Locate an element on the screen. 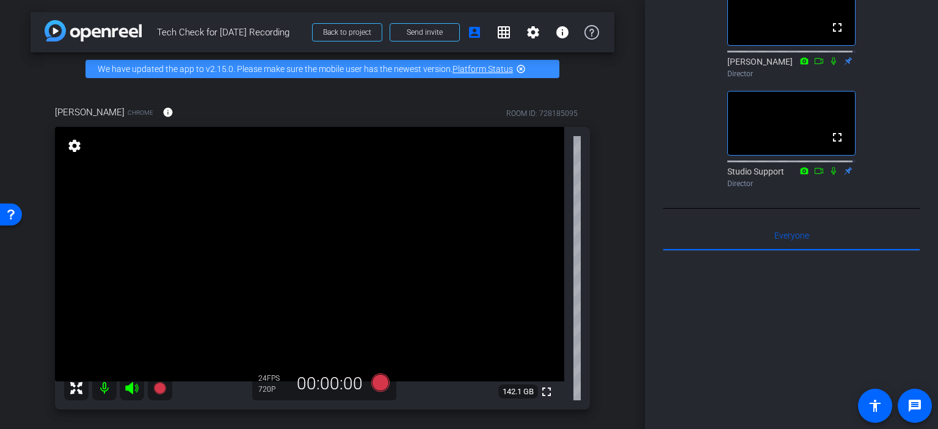 The image size is (938, 429). span: Chrome is located at coordinates (140, 112).